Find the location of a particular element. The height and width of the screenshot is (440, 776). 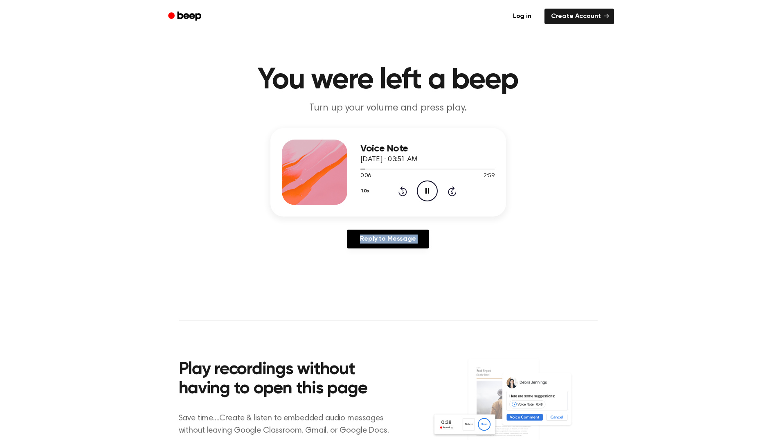

span: 2:59 is located at coordinates (489, 176).